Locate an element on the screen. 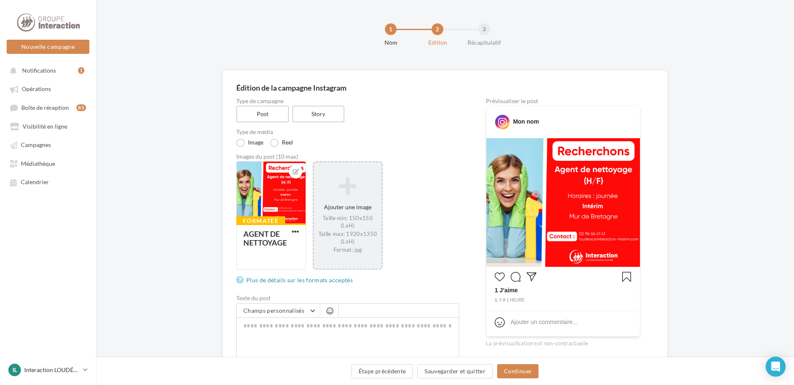 This screenshot has width=794, height=385. label: Story is located at coordinates (319, 114).